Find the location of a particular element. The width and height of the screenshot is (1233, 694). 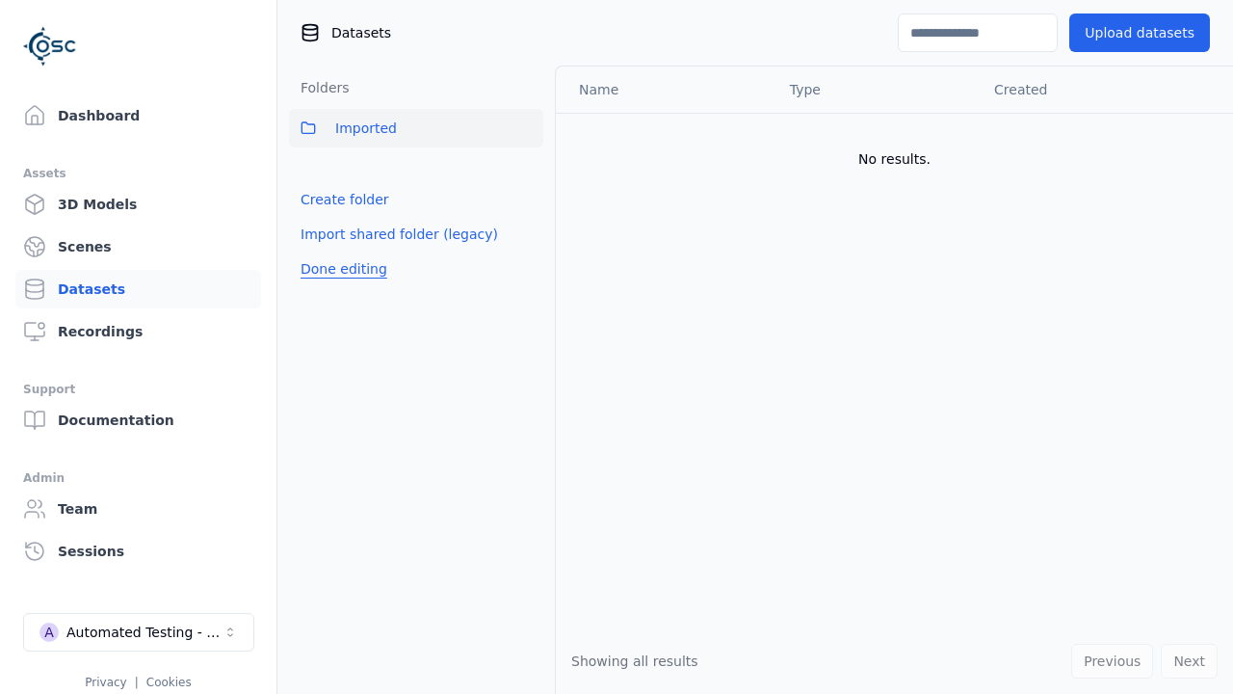

a: Dashboard is located at coordinates (138, 116).